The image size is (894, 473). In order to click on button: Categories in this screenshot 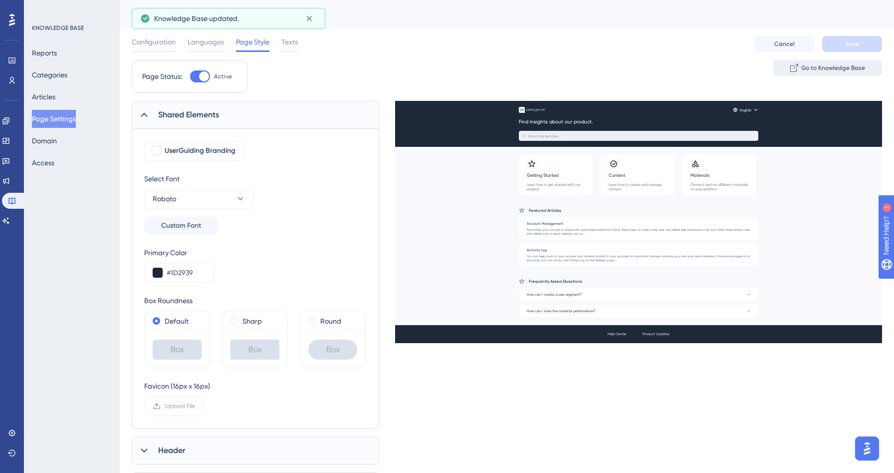, I will do `click(49, 75)`.